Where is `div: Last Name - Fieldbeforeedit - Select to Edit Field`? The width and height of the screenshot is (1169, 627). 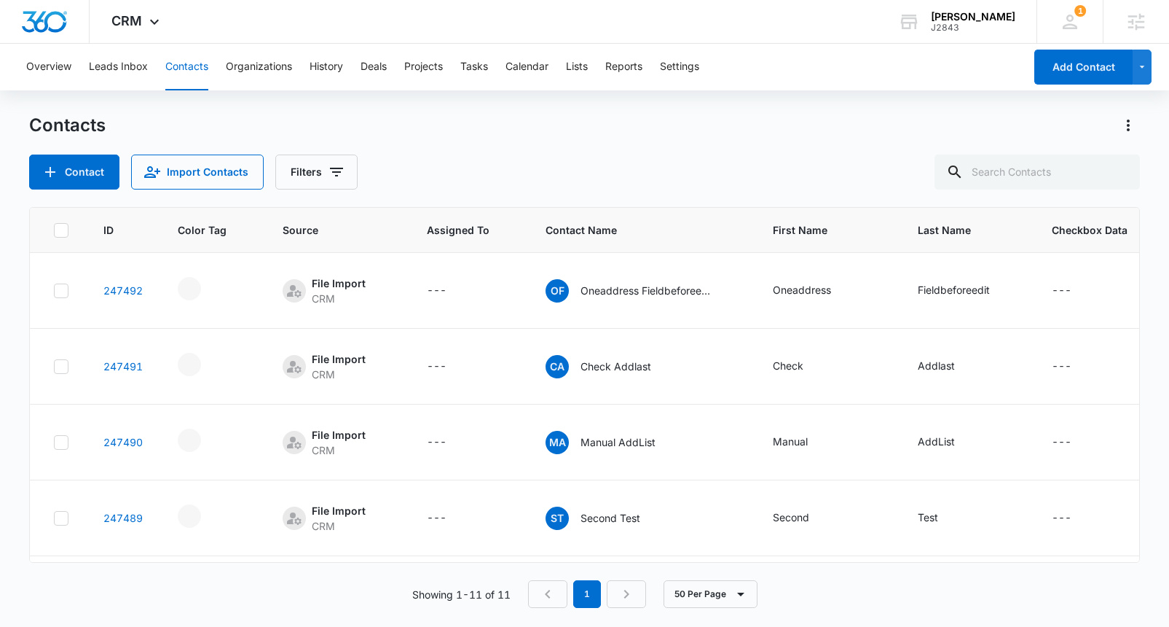 div: Last Name - Fieldbeforeedit - Select to Edit Field is located at coordinates (967, 291).